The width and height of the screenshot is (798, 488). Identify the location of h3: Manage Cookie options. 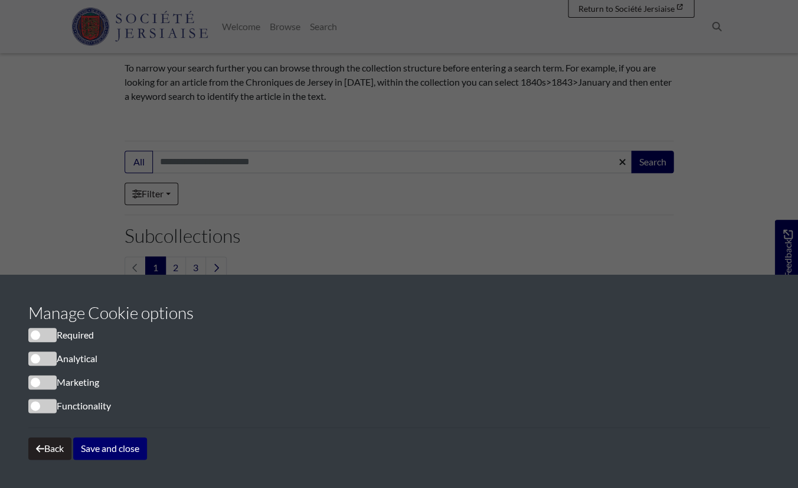
(399, 313).